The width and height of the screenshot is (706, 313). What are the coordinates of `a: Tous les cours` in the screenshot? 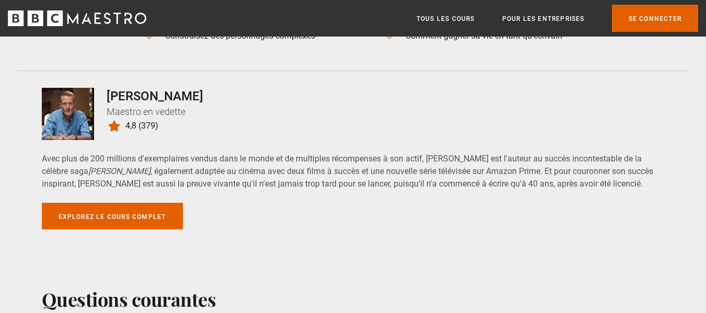 It's located at (446, 19).